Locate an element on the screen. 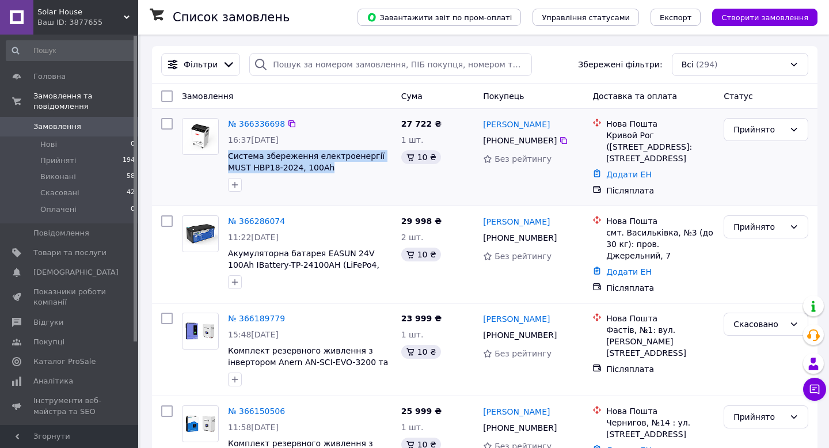 Image resolution: width=829 pixels, height=448 pixels. span: 29 998 ₴ is located at coordinates (421, 221).